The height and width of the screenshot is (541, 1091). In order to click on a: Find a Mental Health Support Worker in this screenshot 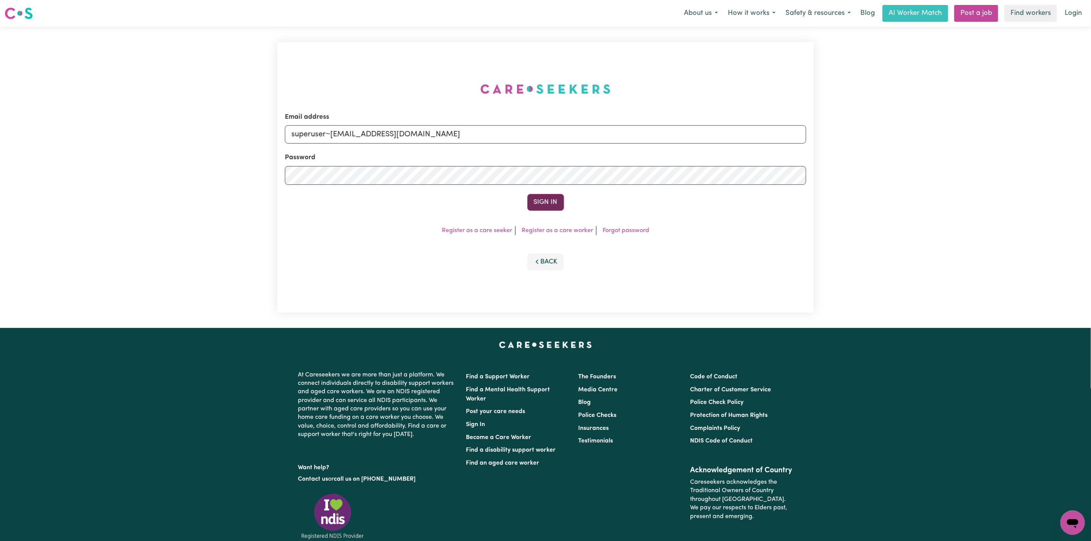, I will do `click(508, 395)`.